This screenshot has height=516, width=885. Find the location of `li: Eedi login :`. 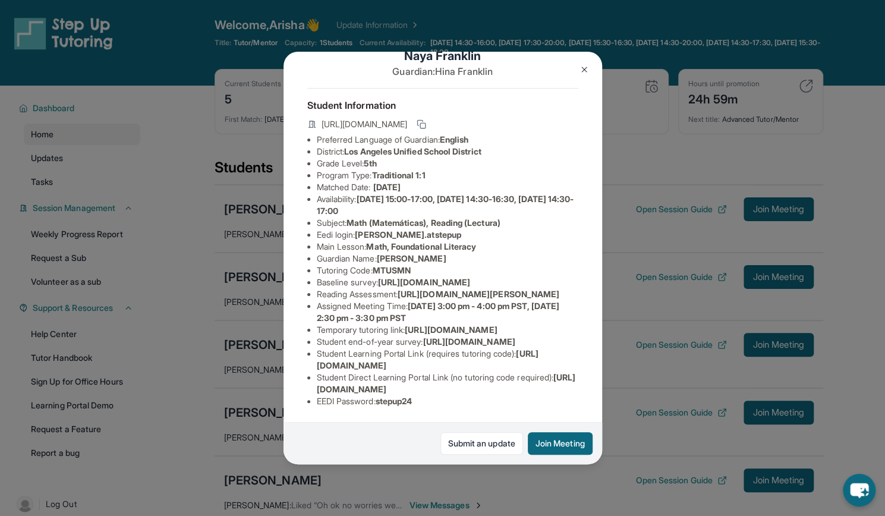

li: Eedi login : is located at coordinates (448, 235).